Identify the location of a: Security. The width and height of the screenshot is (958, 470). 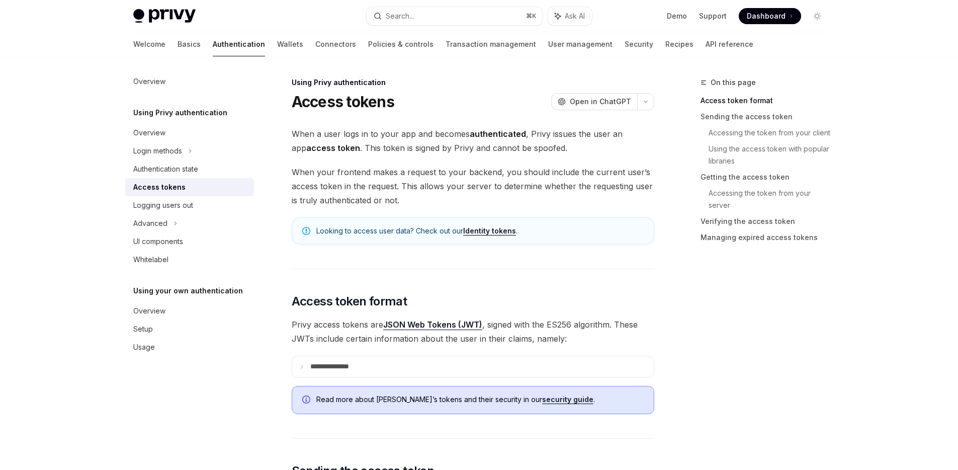
(639, 44).